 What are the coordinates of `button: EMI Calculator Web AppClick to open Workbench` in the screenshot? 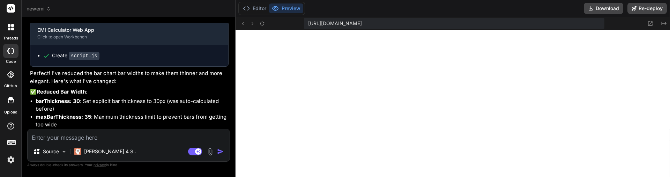 It's located at (124, 33).